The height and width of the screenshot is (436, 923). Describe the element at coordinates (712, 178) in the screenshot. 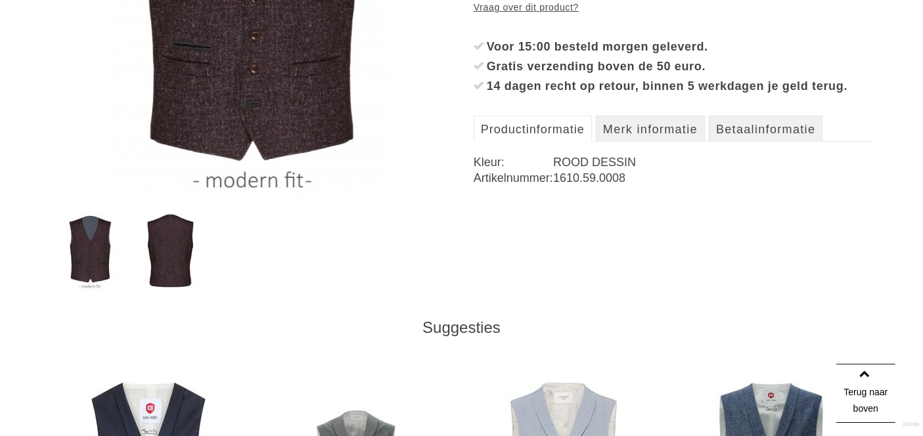

I see `dd: 1610.59.0008` at that location.